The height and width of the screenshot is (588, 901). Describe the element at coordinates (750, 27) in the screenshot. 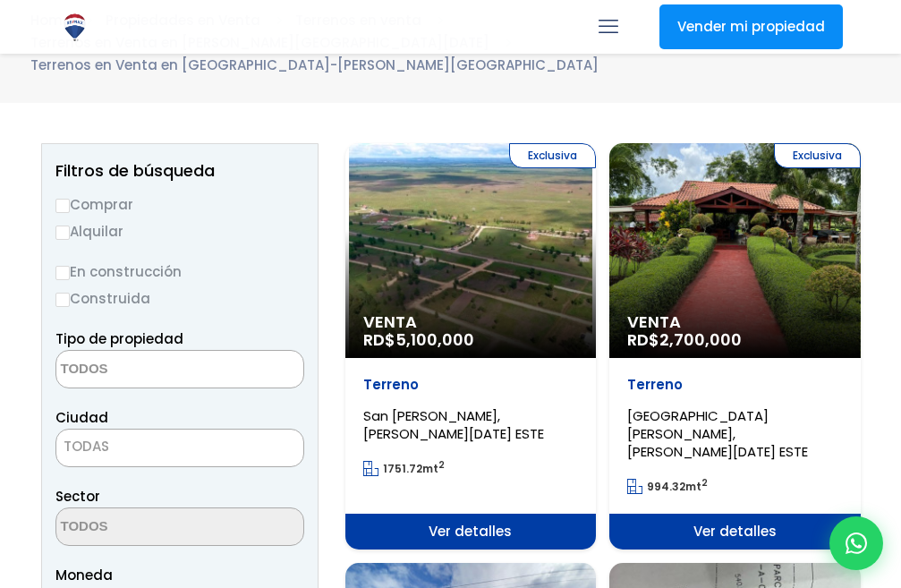

I see `a: Vender mi propiedad` at that location.